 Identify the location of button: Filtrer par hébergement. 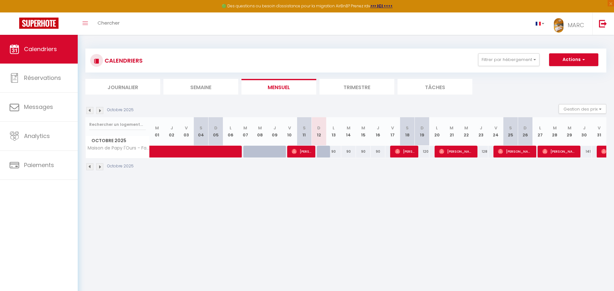
(509, 60).